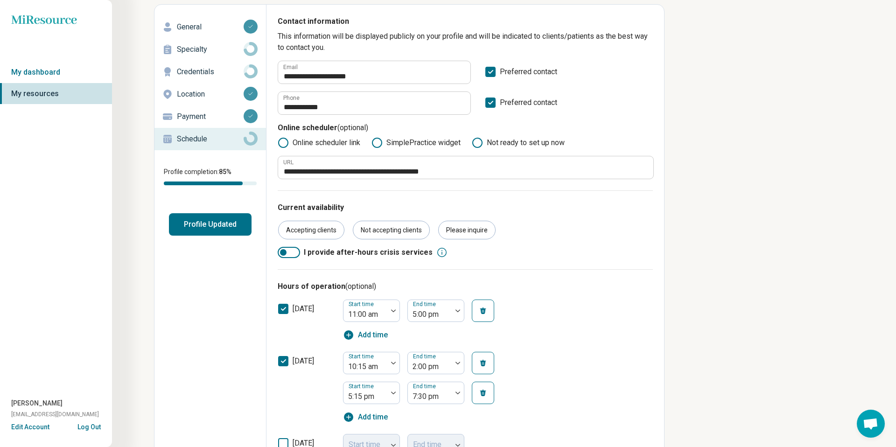 The width and height of the screenshot is (896, 447). Describe the element at coordinates (391, 230) in the screenshot. I see `div: Not accepting clients` at that location.